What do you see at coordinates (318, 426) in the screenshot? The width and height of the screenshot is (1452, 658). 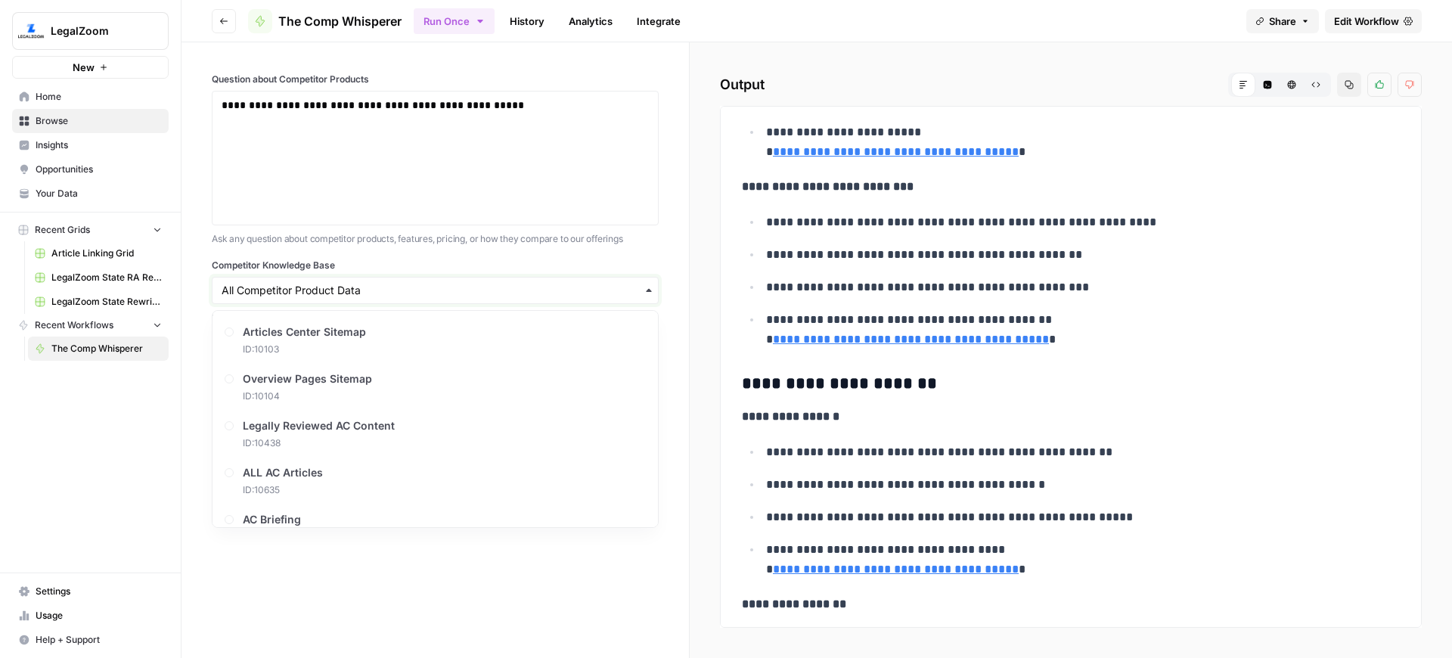 I see `span: Legally Reviewed AC Content` at bounding box center [318, 426].